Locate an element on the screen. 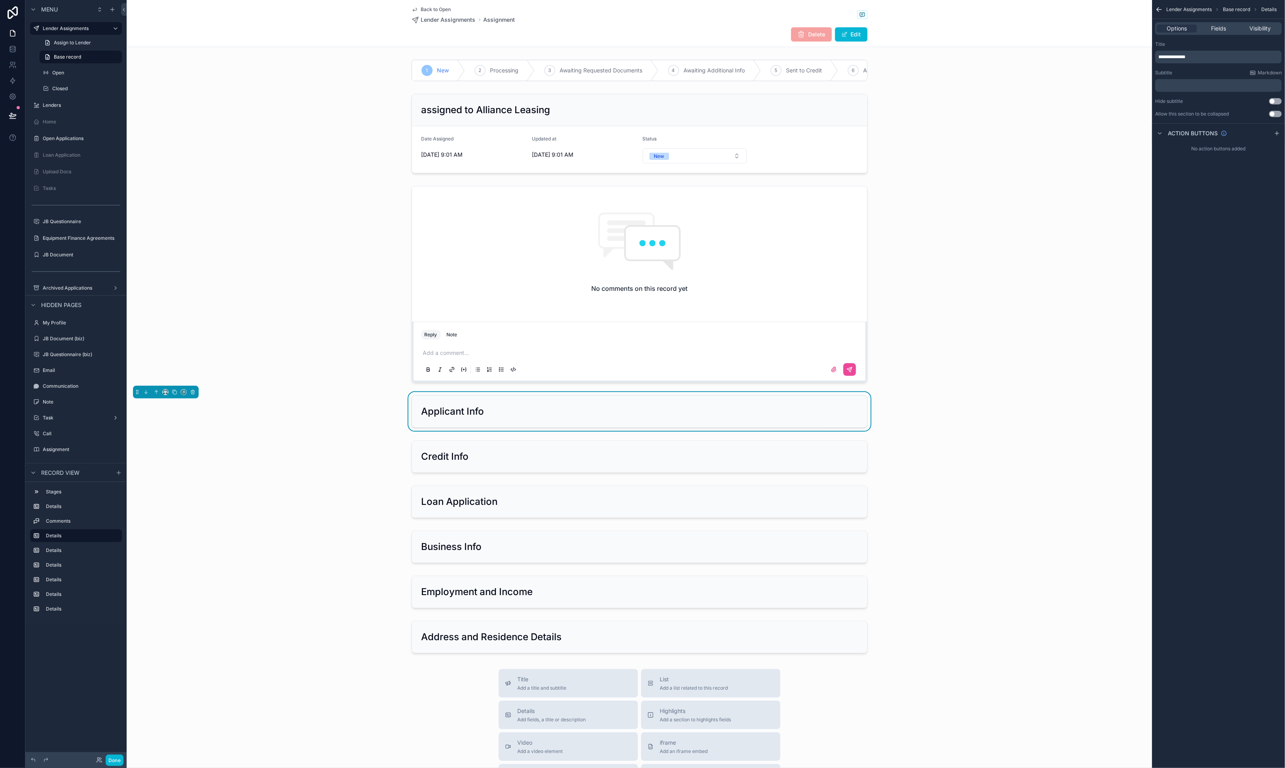 This screenshot has height=768, width=1285. span: Add fields, a title or description is located at coordinates (551, 720).